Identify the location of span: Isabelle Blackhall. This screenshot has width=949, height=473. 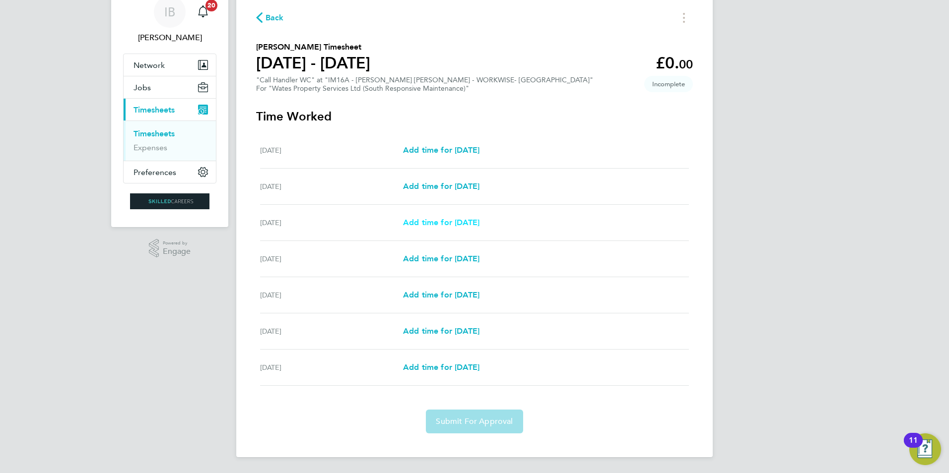
(170, 38).